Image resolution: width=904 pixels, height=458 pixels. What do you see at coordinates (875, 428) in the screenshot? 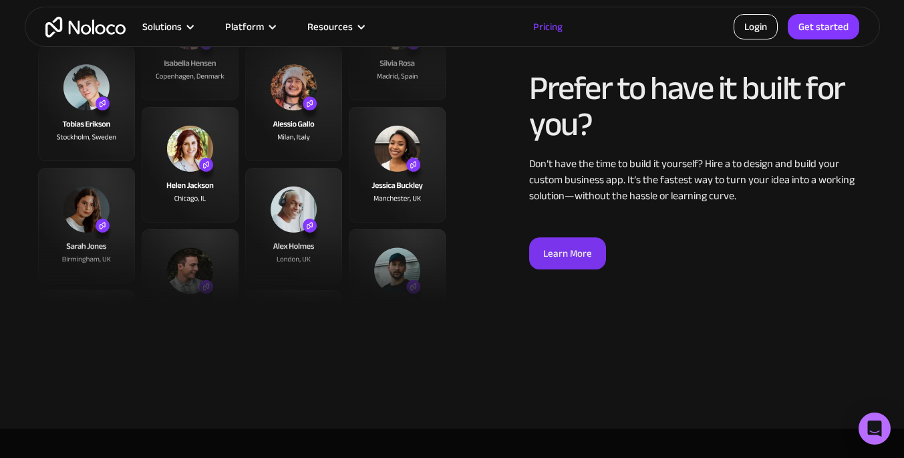
I see `div: Open Intercom Messenger` at bounding box center [875, 428].